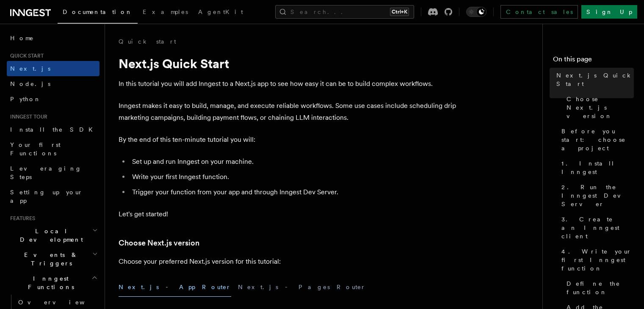  Describe the element at coordinates (597, 228) in the screenshot. I see `span: 3. Create an Inngest client` at that location.